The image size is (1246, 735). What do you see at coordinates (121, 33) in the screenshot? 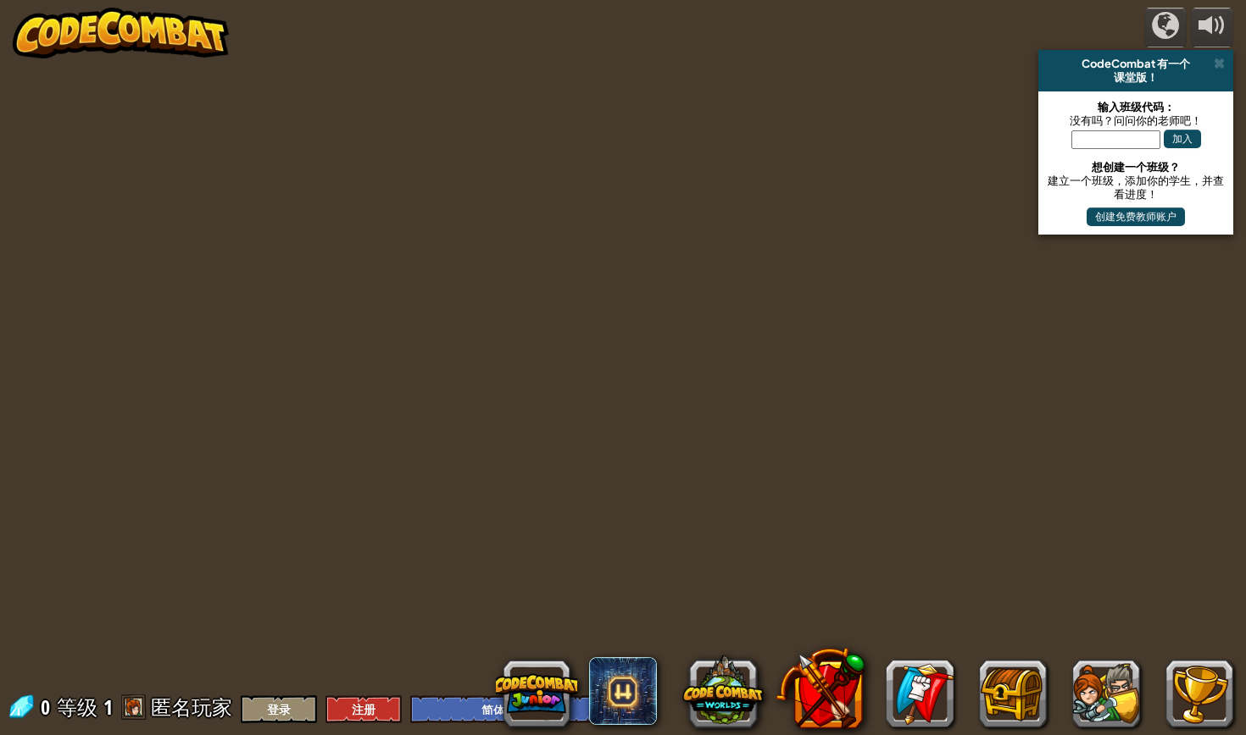
I see `img: CodeCombat - Learn how to code by playing a game` at bounding box center [121, 33].